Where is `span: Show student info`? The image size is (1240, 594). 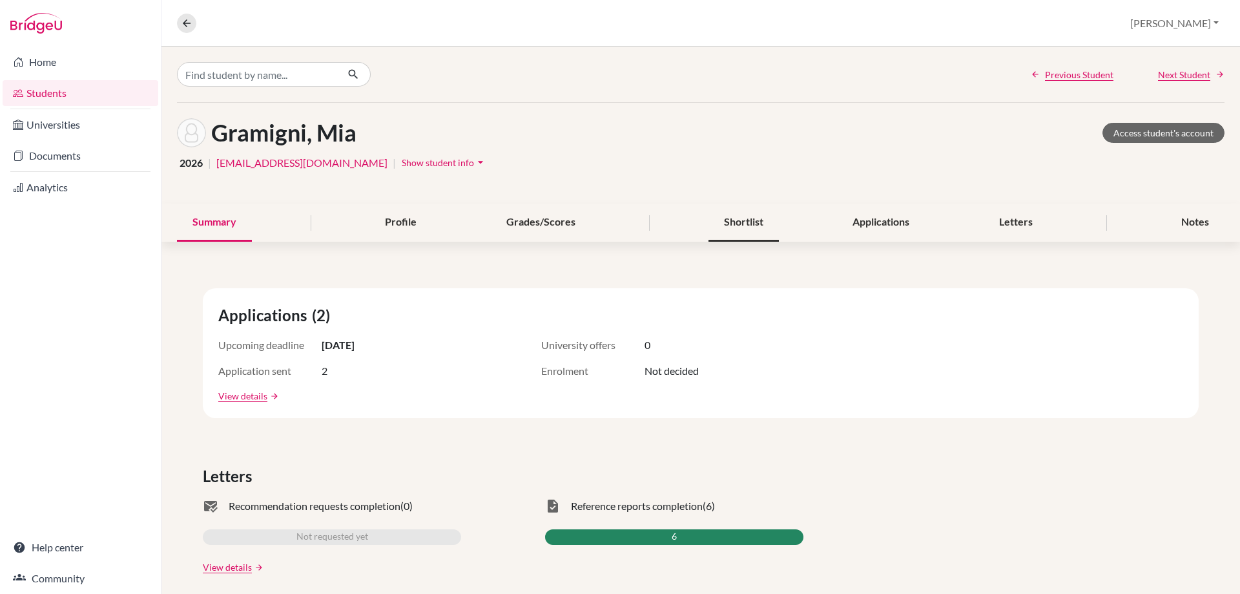
span: Show student info is located at coordinates (438, 162).